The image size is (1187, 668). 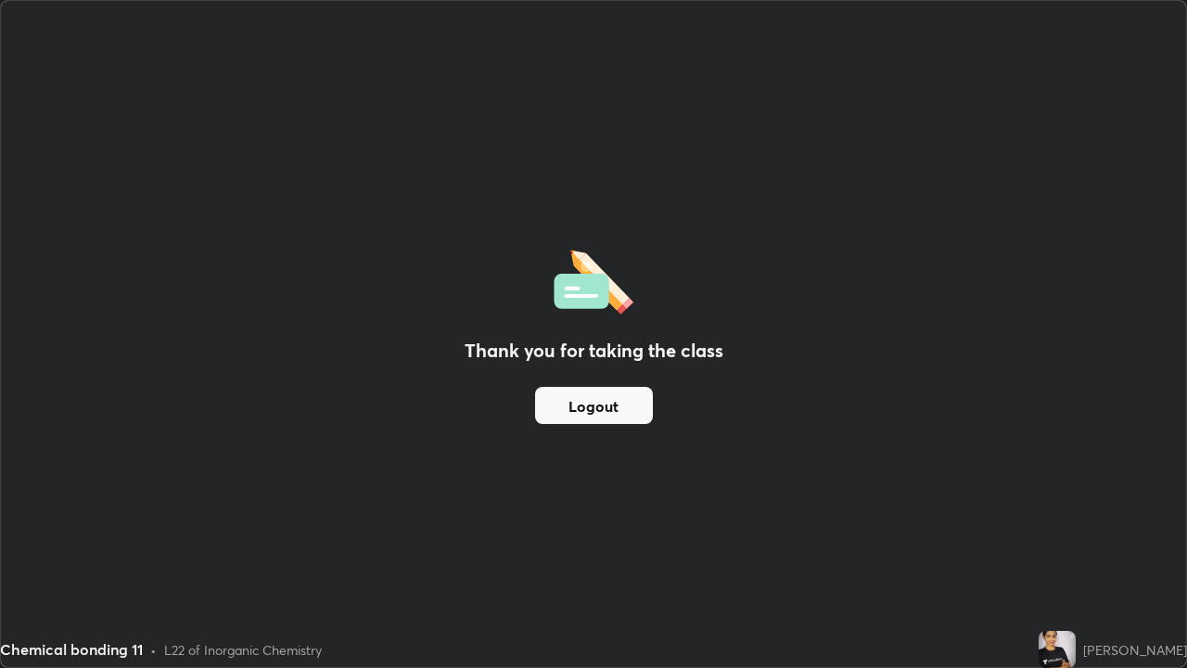 What do you see at coordinates (593, 279) in the screenshot?
I see `img: offlineFeedback.1438e8b3.svg` at bounding box center [593, 279].